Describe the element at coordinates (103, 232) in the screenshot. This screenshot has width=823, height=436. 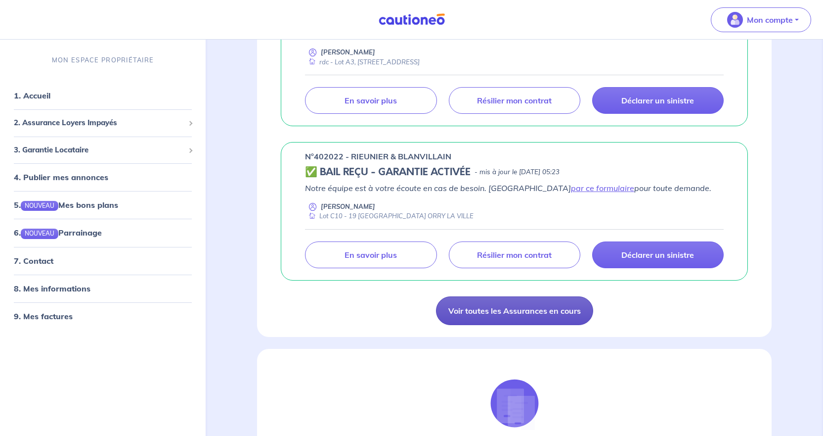
I see `div: 6.NOUVEAUParrainage` at that location.